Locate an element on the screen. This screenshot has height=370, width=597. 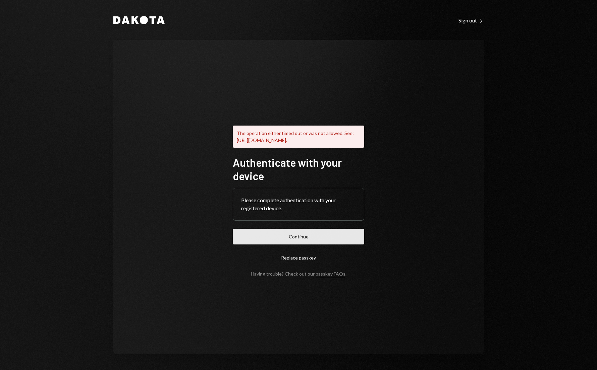
a: passkey FAQs is located at coordinates (330, 274).